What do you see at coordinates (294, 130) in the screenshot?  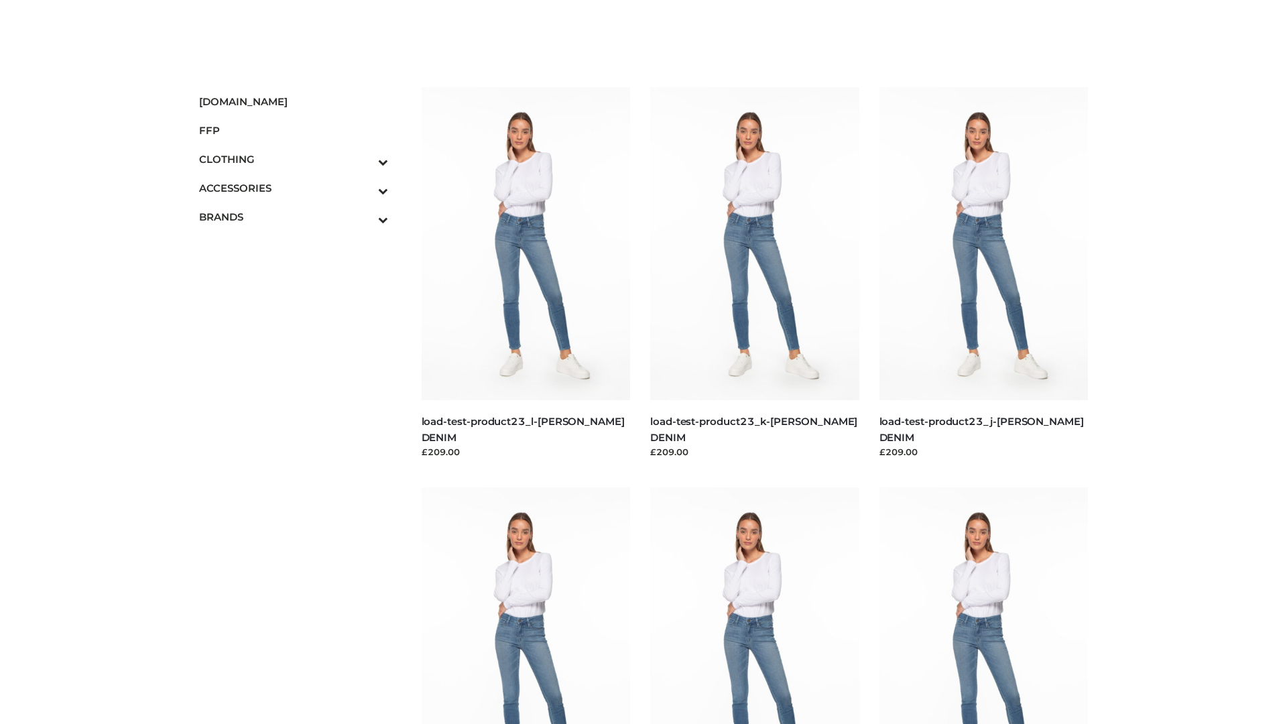 I see `span: FFP` at bounding box center [294, 130].